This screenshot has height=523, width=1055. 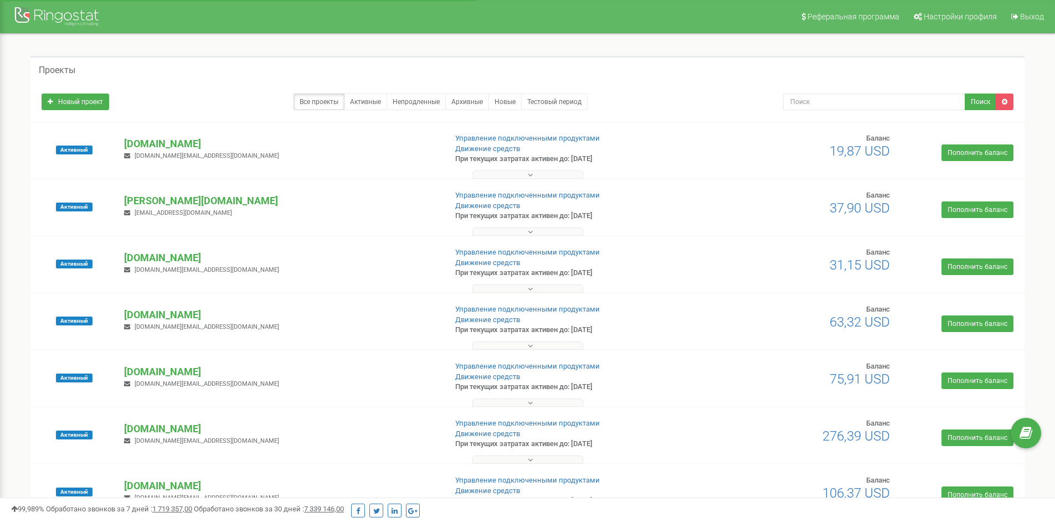 What do you see at coordinates (365, 102) in the screenshot?
I see `a: Активные` at bounding box center [365, 102].